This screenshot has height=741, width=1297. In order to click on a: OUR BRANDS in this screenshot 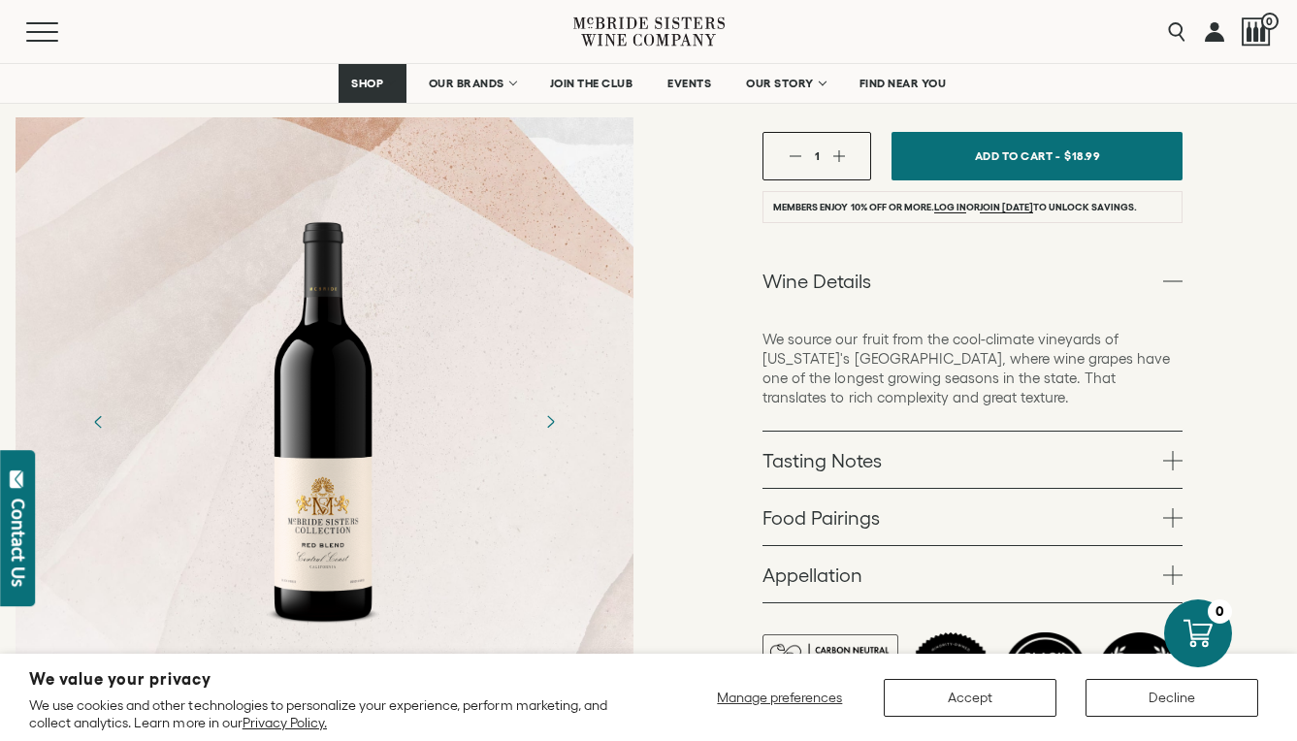, I will do `click(471, 83)`.